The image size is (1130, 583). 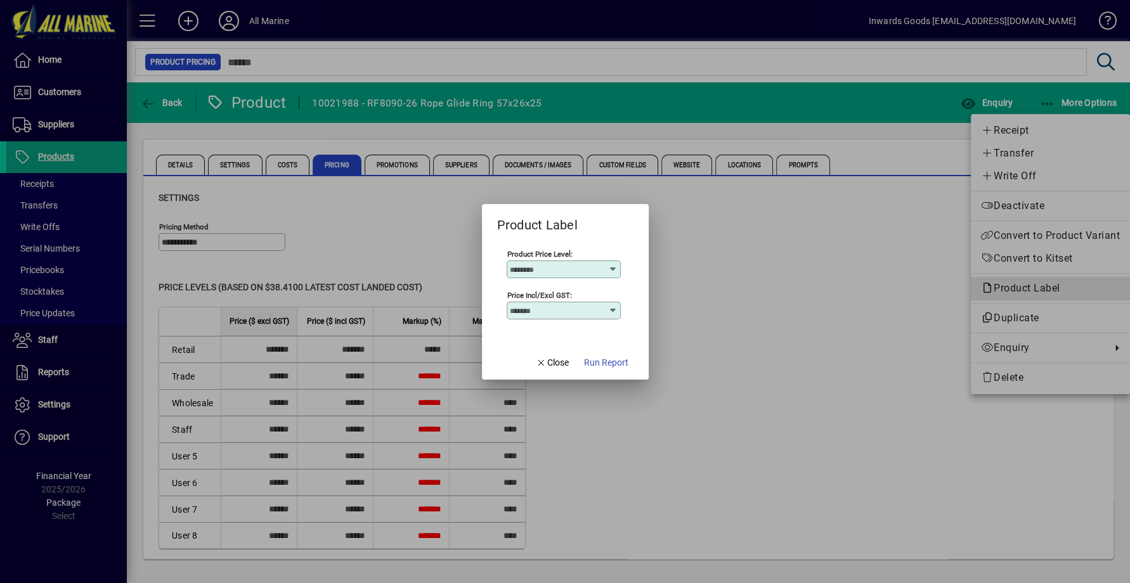 I want to click on button: Close, so click(x=552, y=363).